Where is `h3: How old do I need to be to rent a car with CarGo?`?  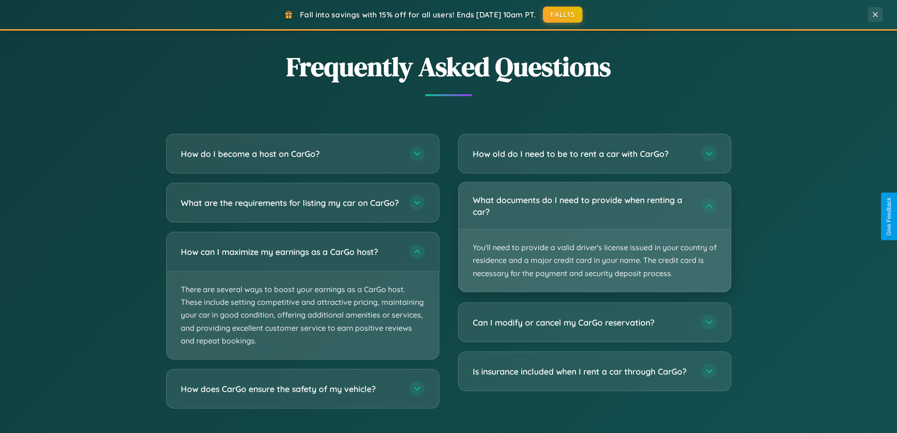 h3: How old do I need to be to rent a car with CarGo? is located at coordinates (583, 154).